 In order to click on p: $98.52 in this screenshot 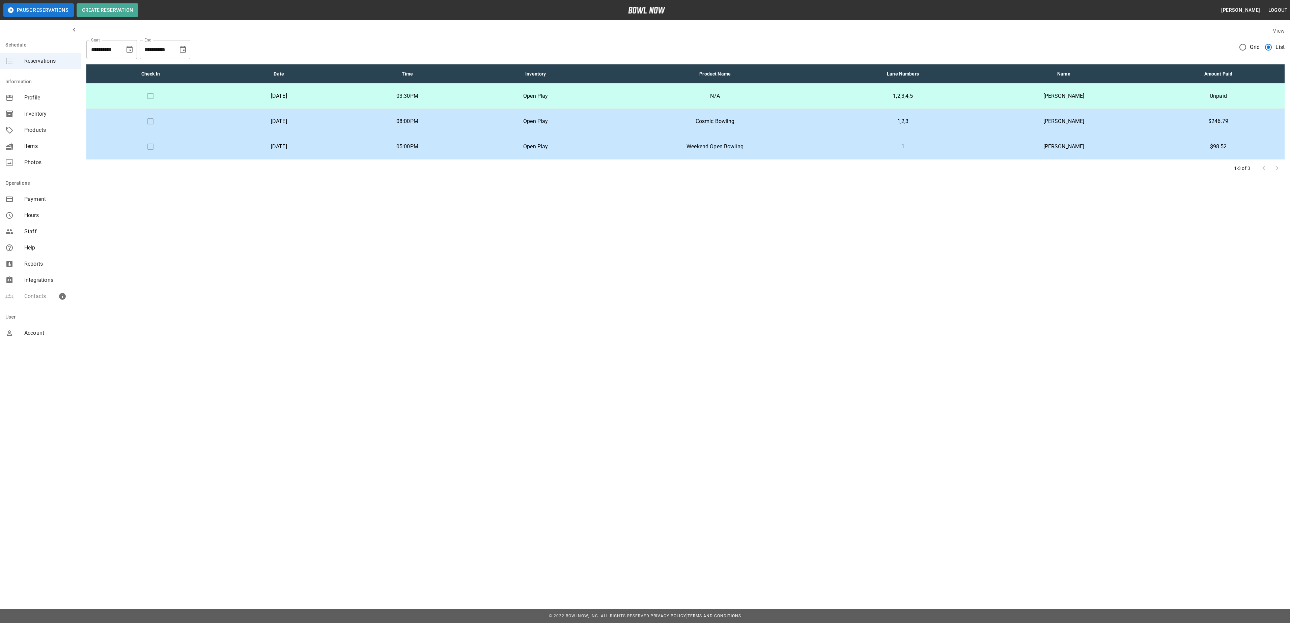, I will do `click(1218, 147)`.